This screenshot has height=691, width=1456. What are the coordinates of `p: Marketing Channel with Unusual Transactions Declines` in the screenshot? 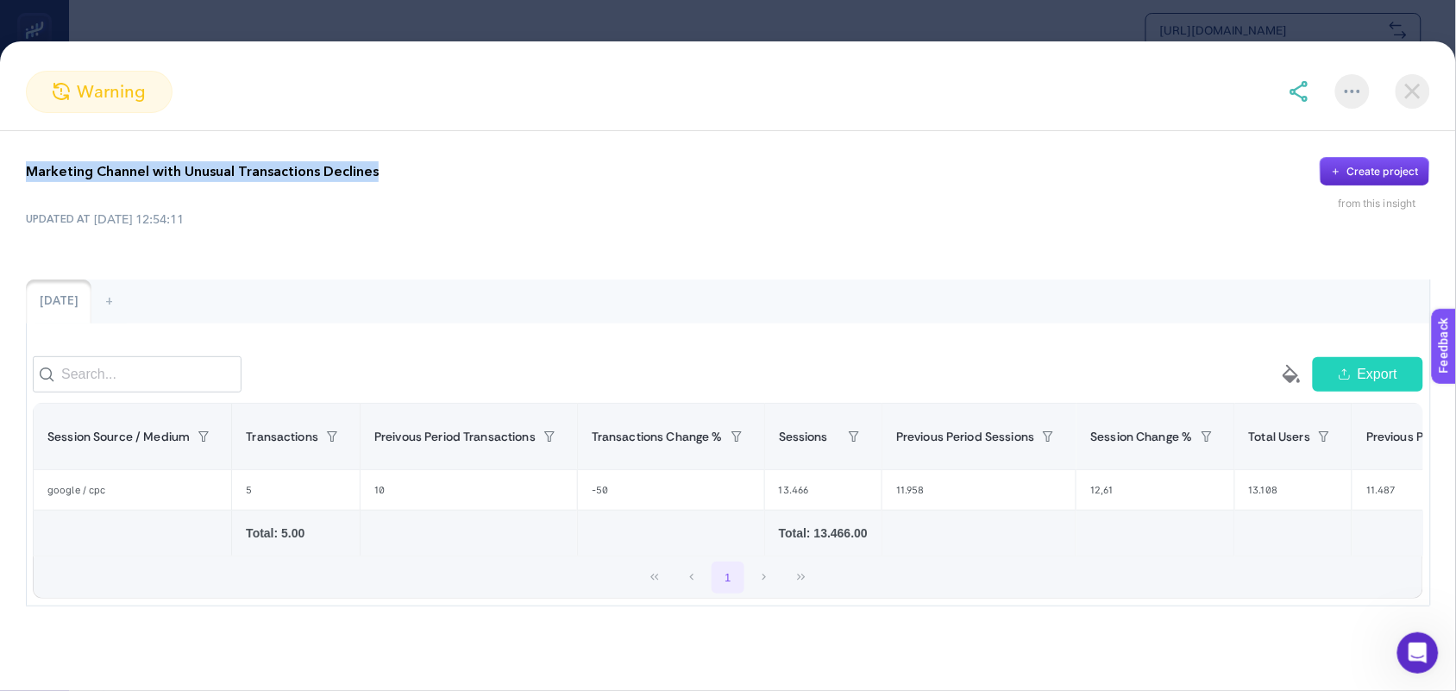 It's located at (202, 172).